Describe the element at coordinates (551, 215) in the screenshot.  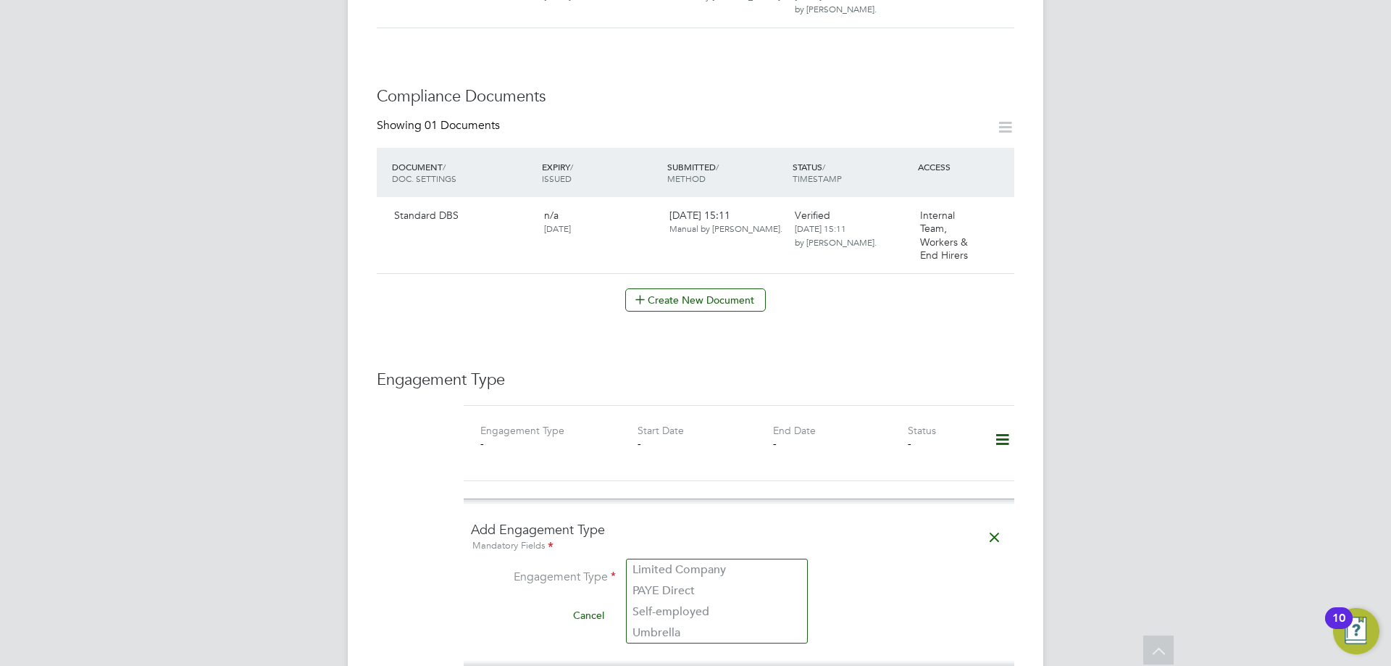
I see `span: n/a` at that location.